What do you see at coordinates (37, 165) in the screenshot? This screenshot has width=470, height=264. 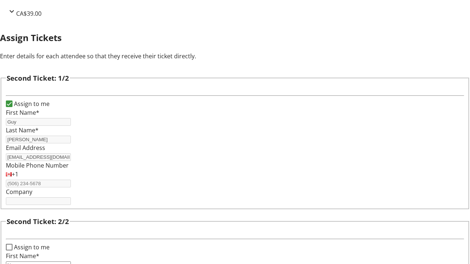 I see `label: Mobile Phone Number` at bounding box center [37, 165].